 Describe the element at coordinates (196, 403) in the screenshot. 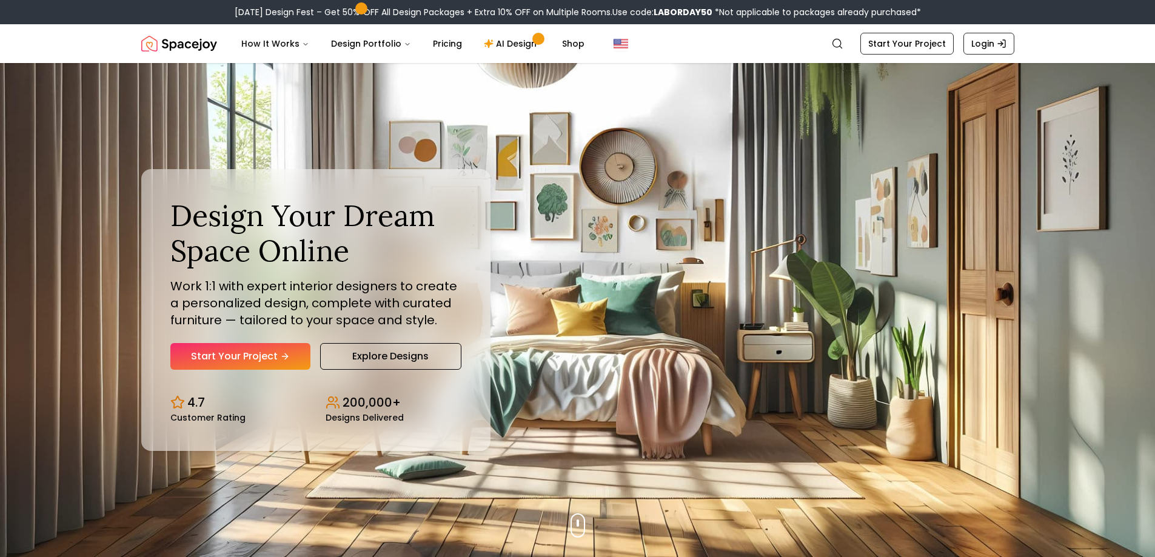

I see `p: 4.7` at that location.